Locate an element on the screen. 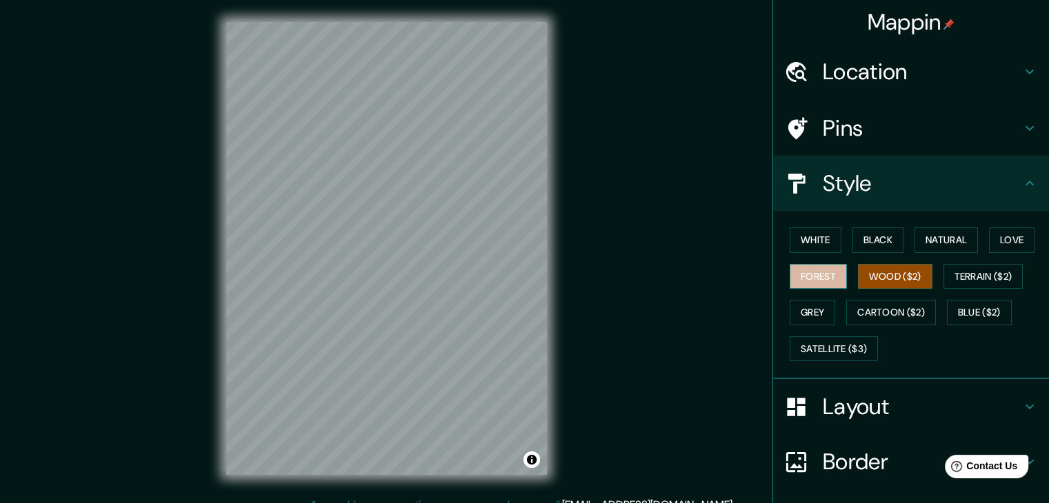  button: Toggle attribution is located at coordinates (532, 460).